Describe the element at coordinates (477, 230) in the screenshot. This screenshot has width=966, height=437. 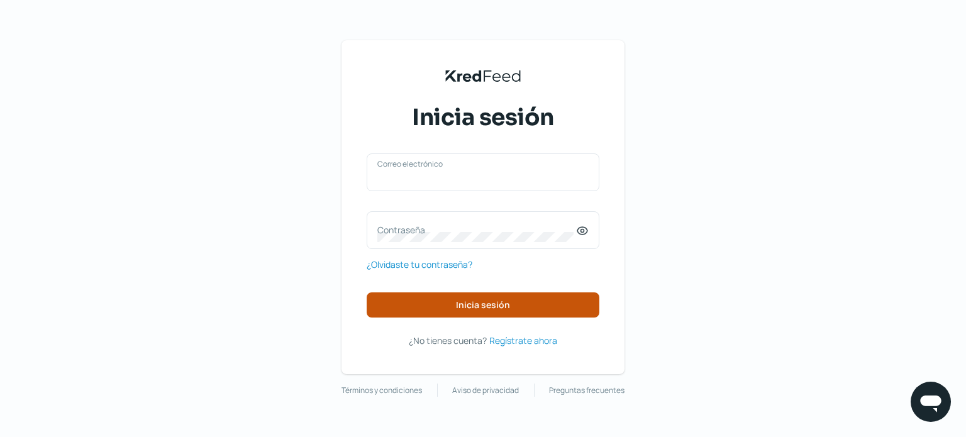
I see `label: Contraseña` at that location.